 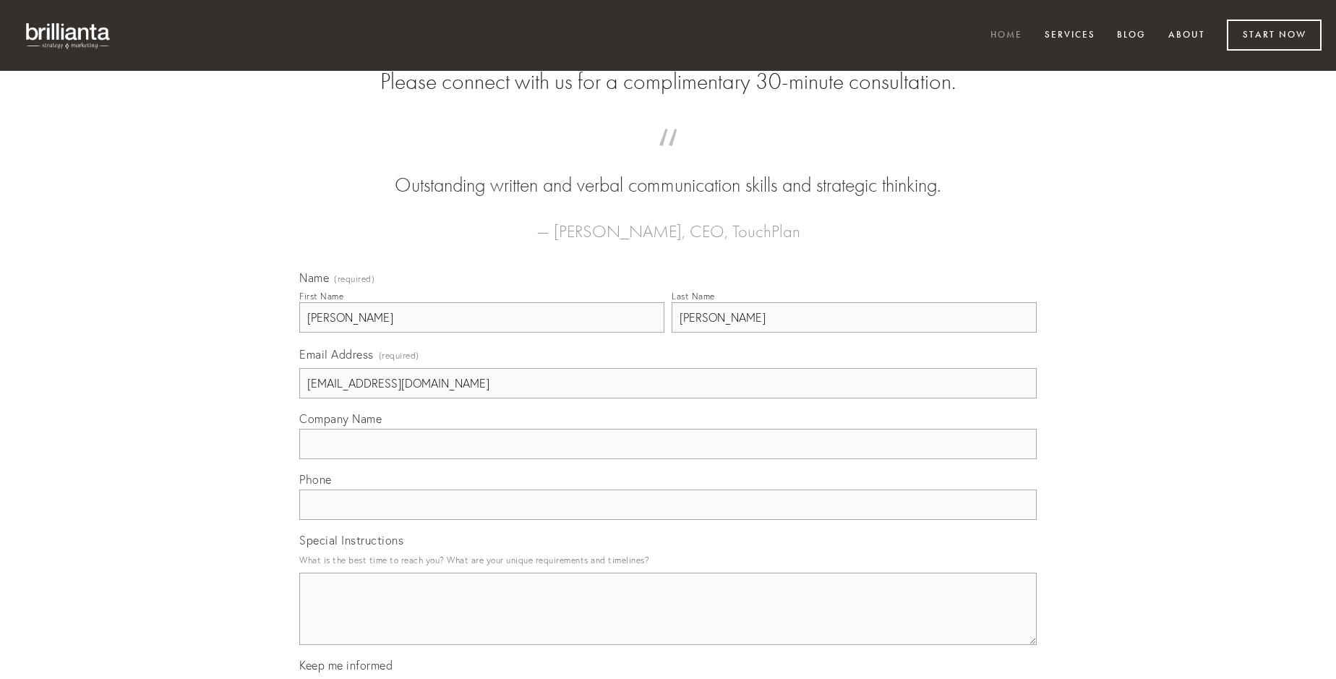 I want to click on div: First Name, so click(x=321, y=296).